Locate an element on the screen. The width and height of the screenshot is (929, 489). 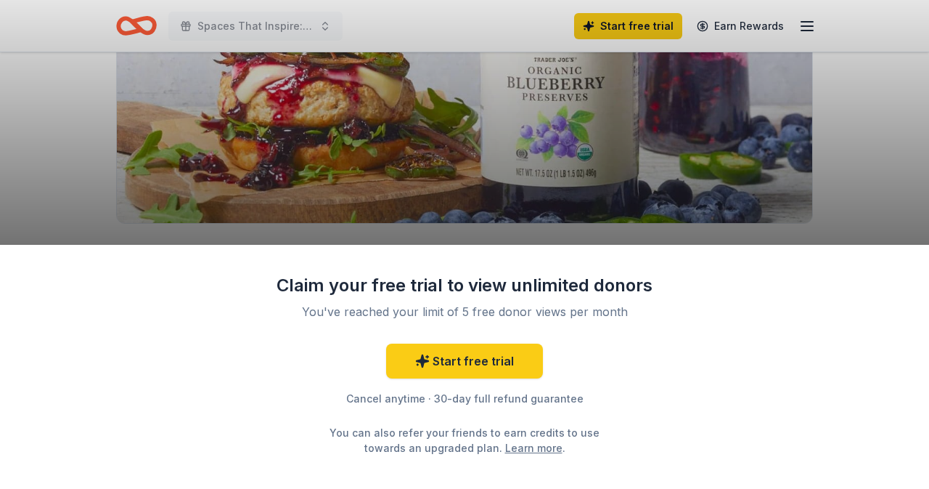
a: Start free trial is located at coordinates (465, 361).